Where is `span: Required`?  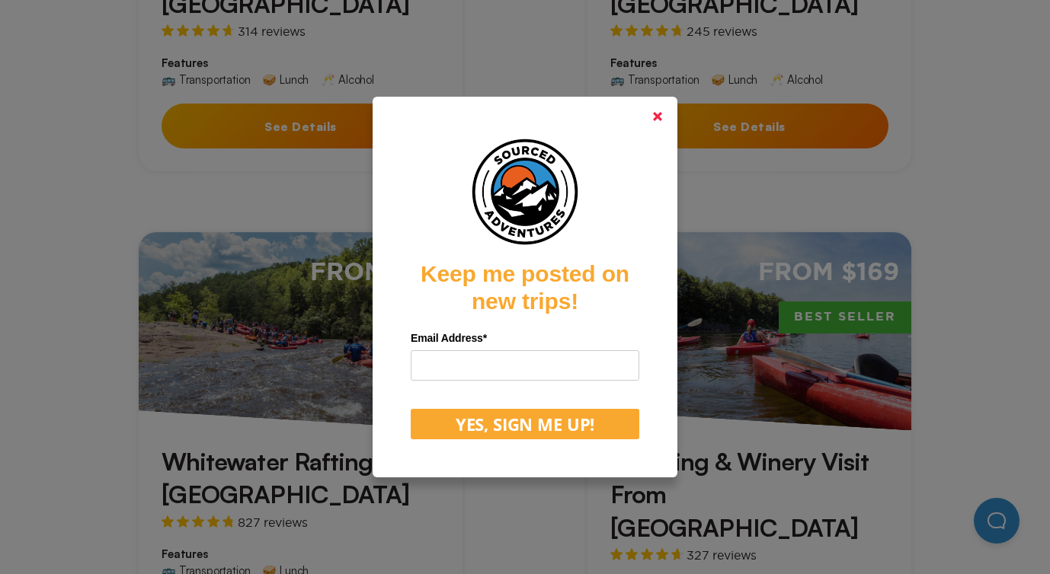
span: Required is located at coordinates (484, 338).